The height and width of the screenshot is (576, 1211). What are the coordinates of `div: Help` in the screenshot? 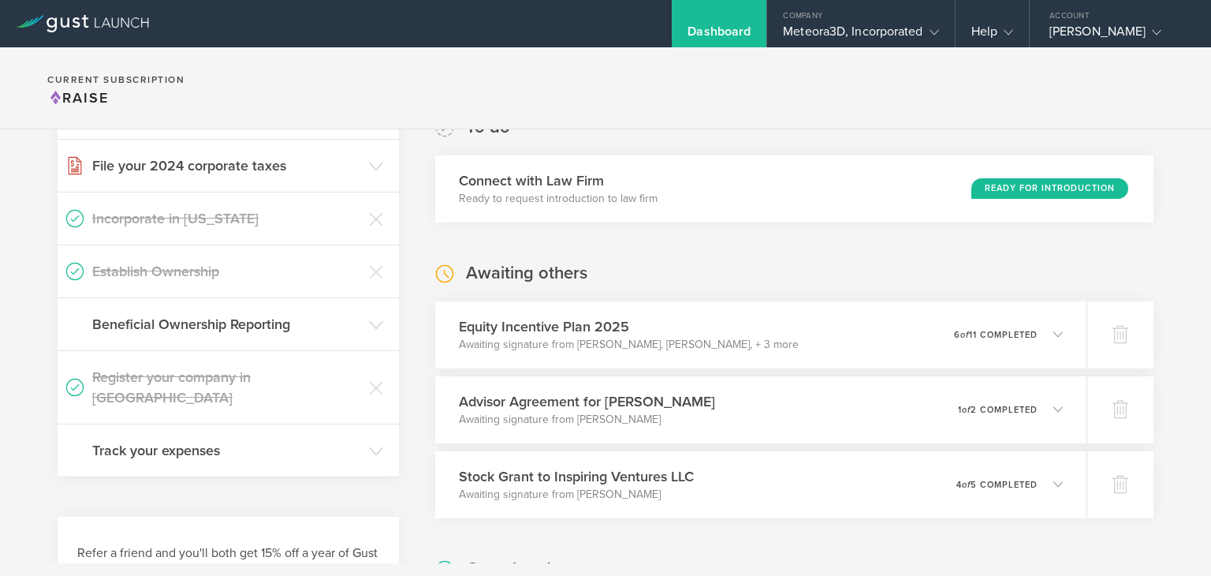 It's located at (992, 35).